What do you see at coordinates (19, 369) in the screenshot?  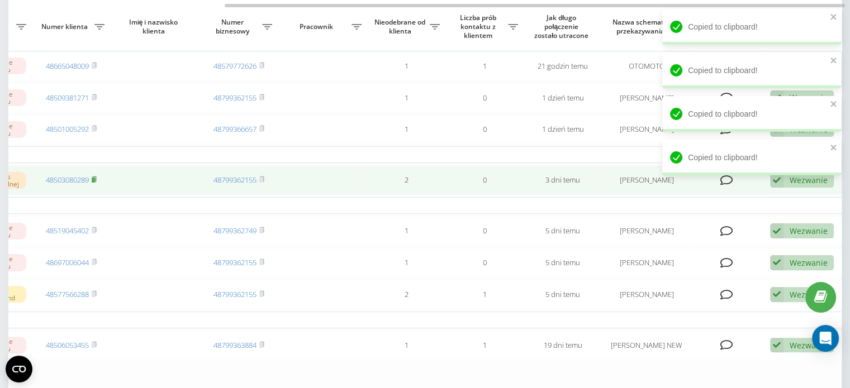 I see `button: Open CMP widget` at bounding box center [19, 369].